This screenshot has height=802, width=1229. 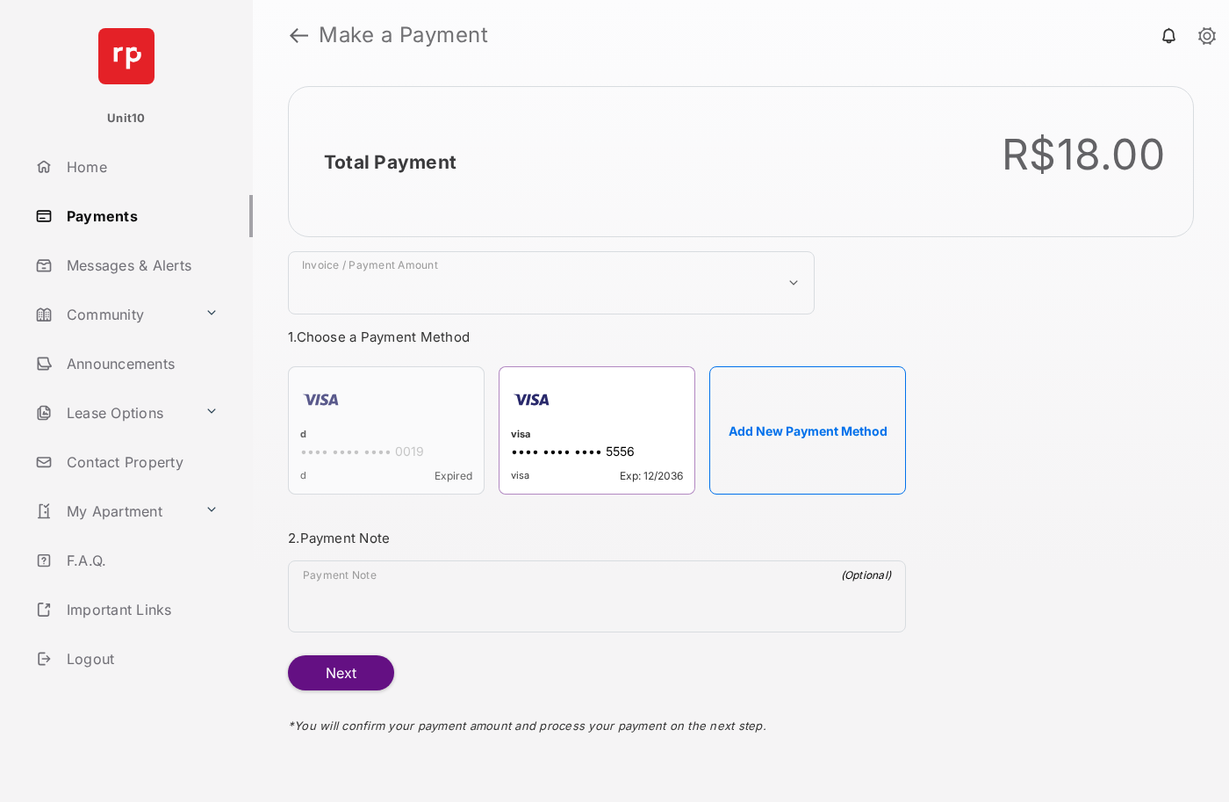 I want to click on div: •••• •••• •••• 0019, so click(x=386, y=452).